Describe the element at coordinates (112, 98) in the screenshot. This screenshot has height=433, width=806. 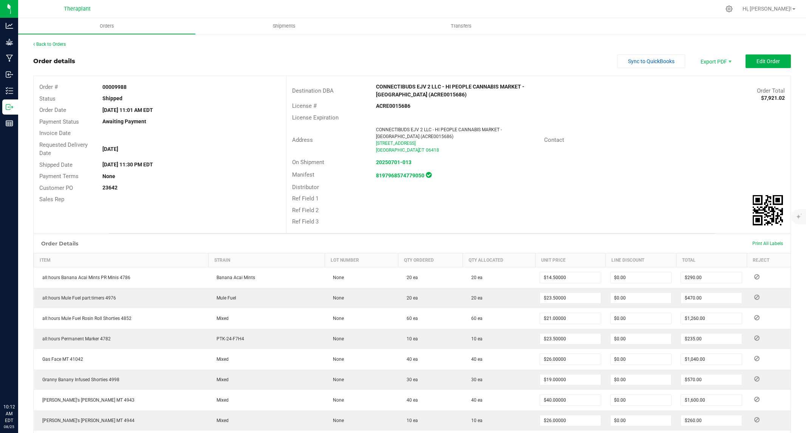
I see `strong: Shipped` at that location.